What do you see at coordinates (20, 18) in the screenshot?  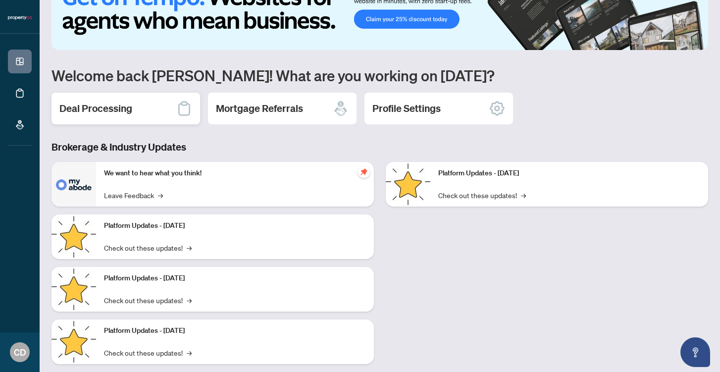 I see `img: logo` at bounding box center [20, 18].